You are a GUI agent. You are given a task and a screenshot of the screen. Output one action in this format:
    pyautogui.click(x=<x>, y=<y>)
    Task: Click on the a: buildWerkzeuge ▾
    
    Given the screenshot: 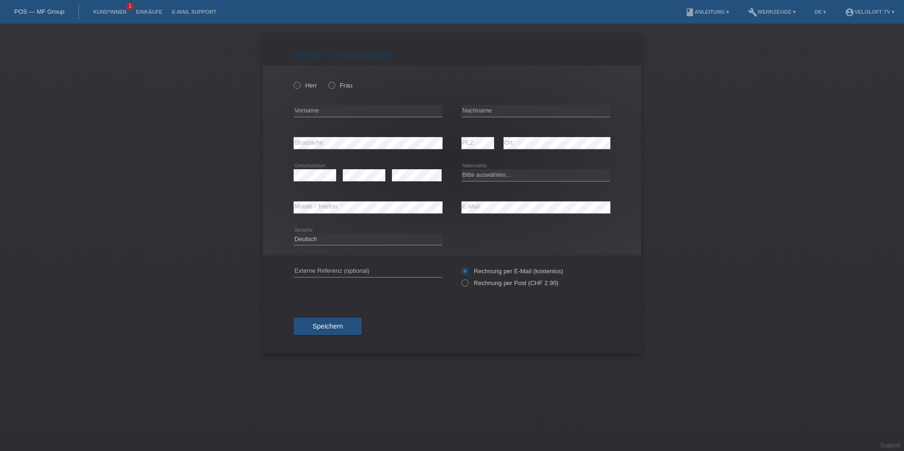 What is the action you would take?
    pyautogui.click(x=772, y=12)
    